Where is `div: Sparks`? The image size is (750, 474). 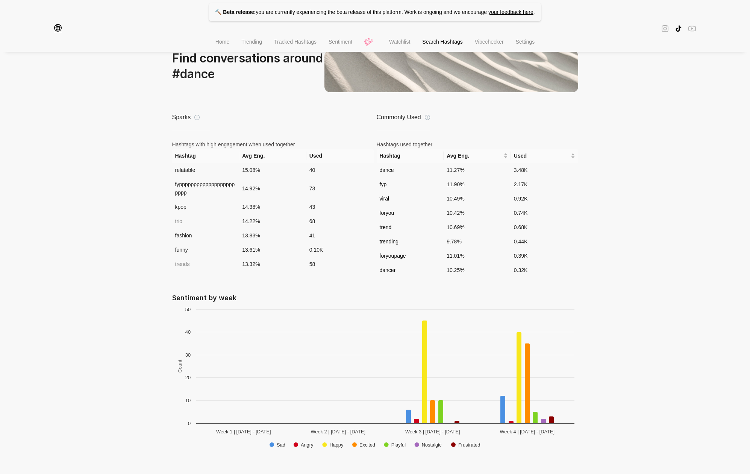 div: Sparks is located at coordinates (191, 117).